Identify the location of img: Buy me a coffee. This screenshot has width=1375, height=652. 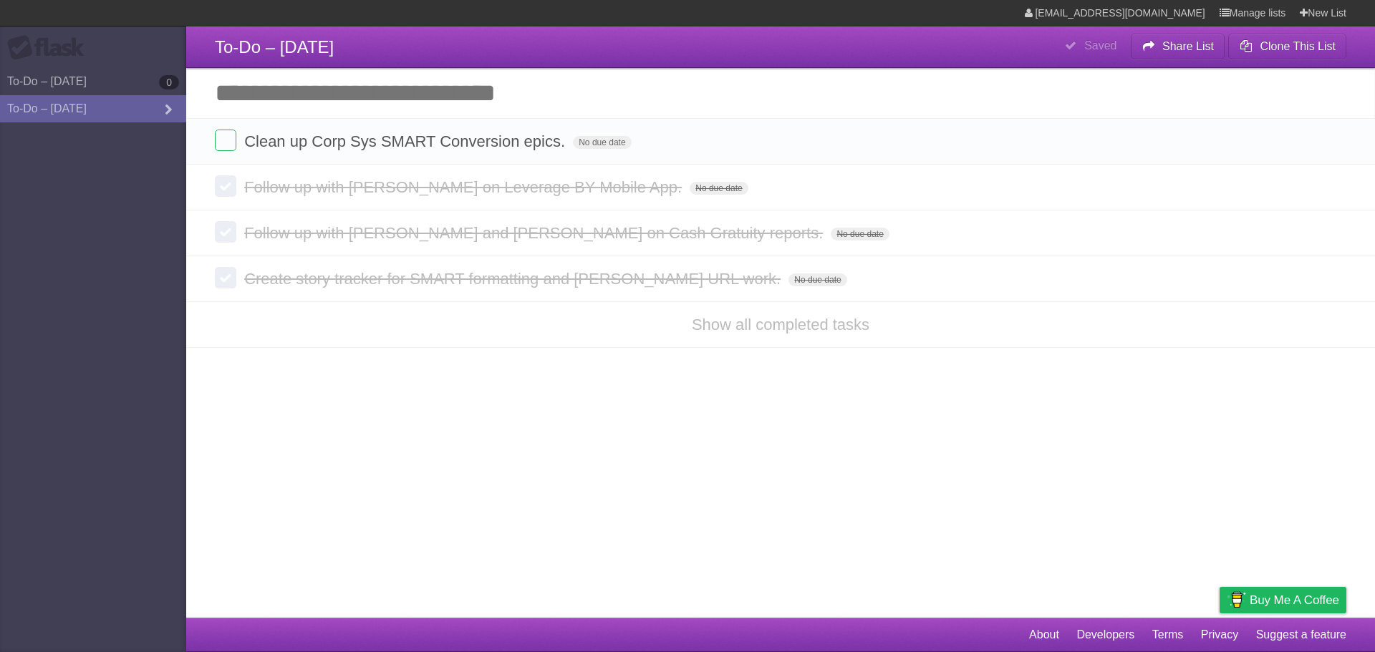
(1236, 600).